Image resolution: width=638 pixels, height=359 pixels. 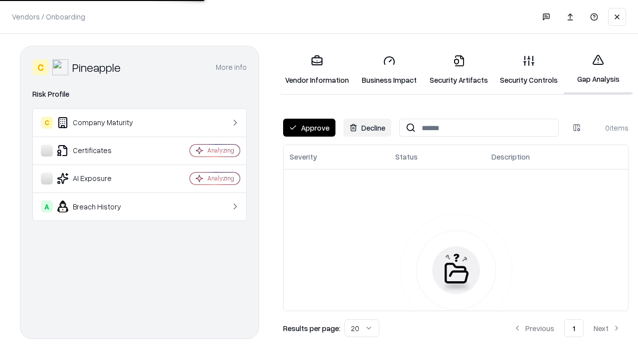 What do you see at coordinates (60, 67) in the screenshot?
I see `img: Pineapple` at bounding box center [60, 67].